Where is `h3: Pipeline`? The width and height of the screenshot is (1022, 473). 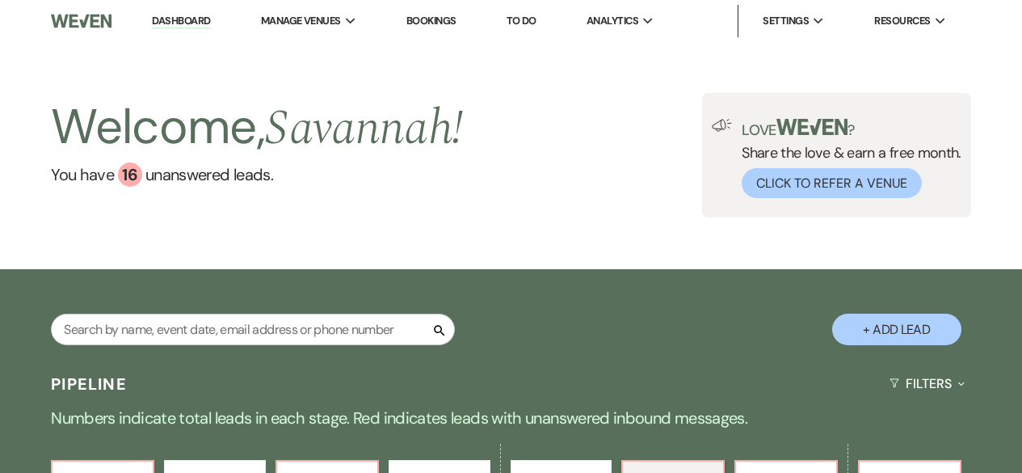
h3: Pipeline is located at coordinates (89, 384).